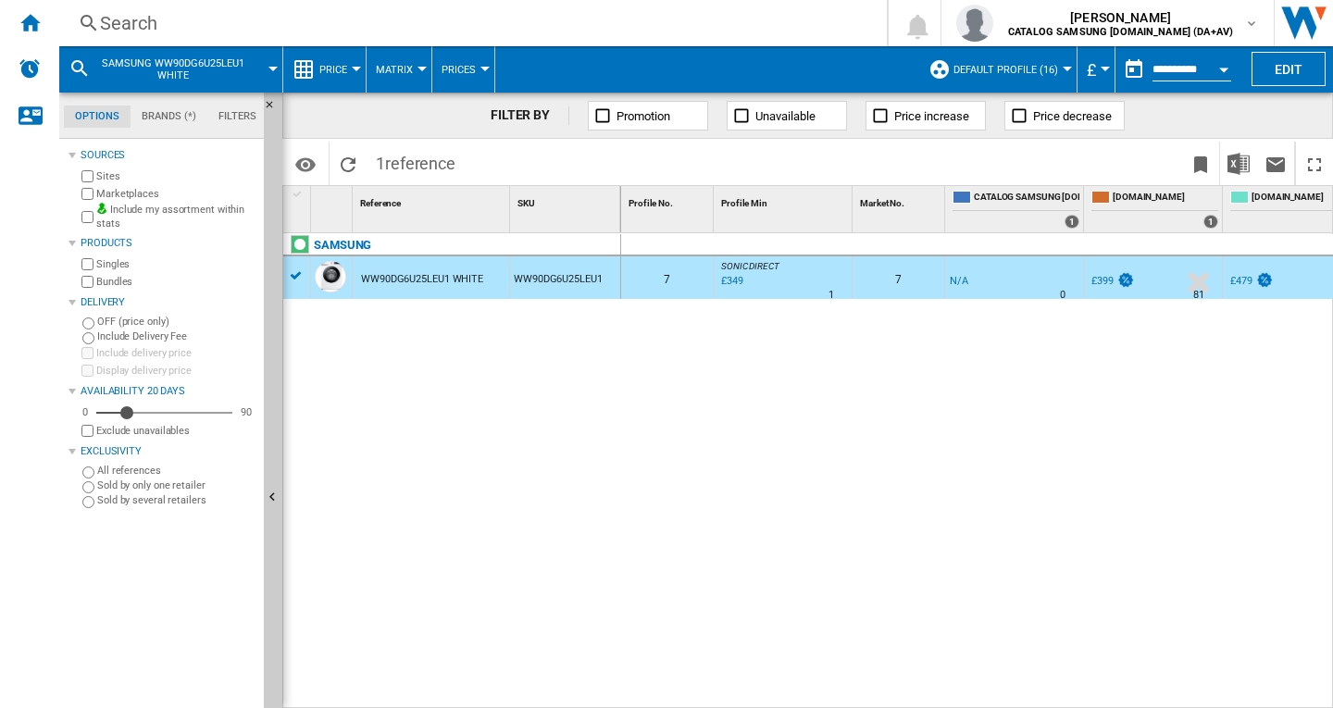 The width and height of the screenshot is (1333, 708). What do you see at coordinates (565, 278) in the screenshot?
I see `div: WW90DG6U25LEU1` at bounding box center [565, 278].